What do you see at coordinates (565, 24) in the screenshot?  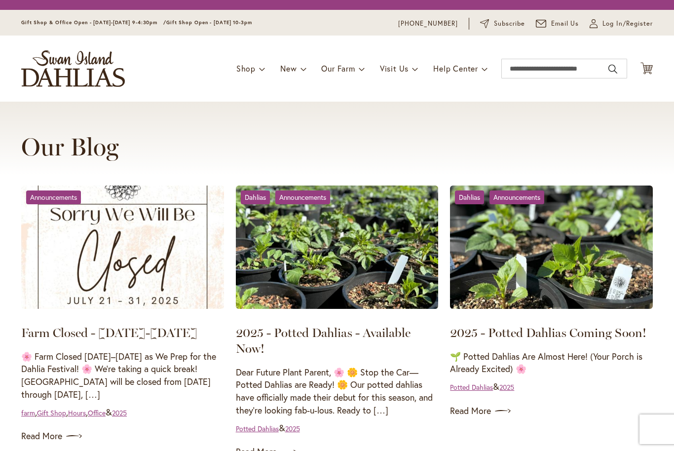 I see `span: Email Us` at bounding box center [565, 24].